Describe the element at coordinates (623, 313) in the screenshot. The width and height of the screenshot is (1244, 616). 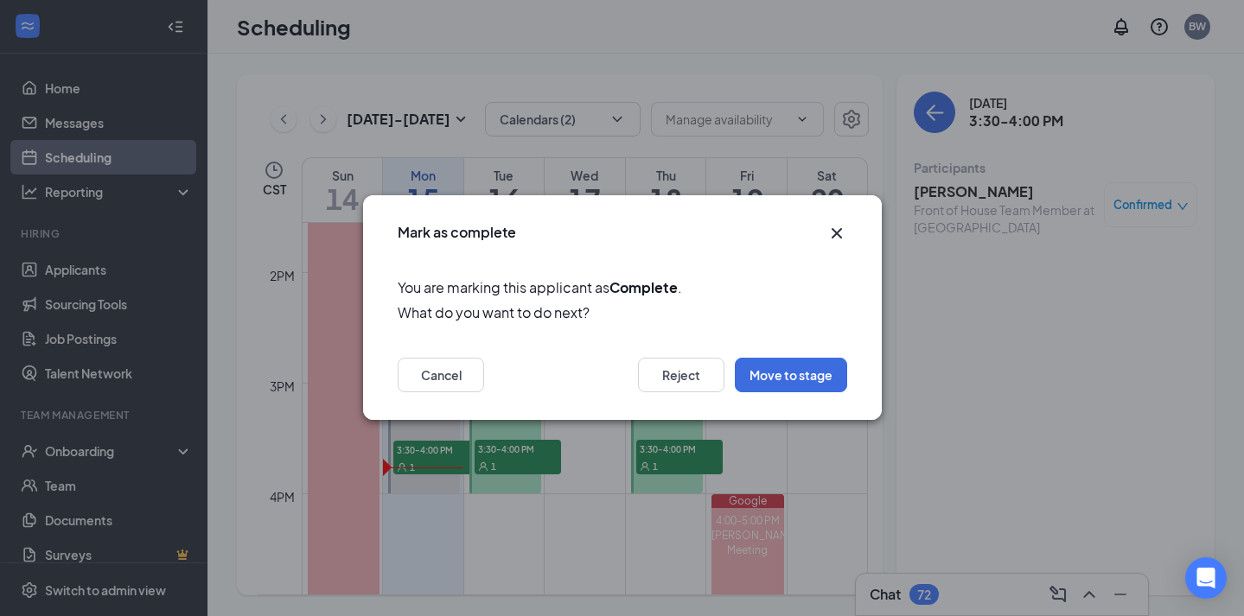
I see `span: What do you want to do next?` at that location.